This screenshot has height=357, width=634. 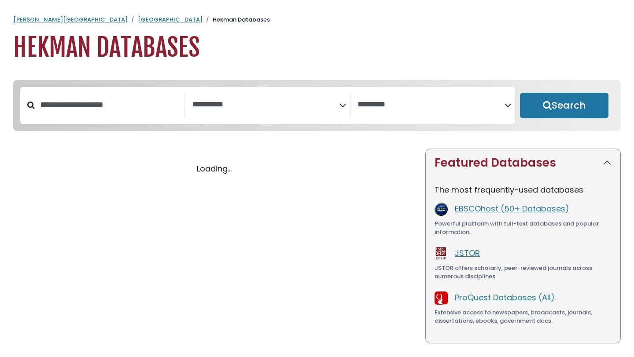 What do you see at coordinates (110, 105) in the screenshot?
I see `input: Search database by title or keyword` at bounding box center [110, 105].